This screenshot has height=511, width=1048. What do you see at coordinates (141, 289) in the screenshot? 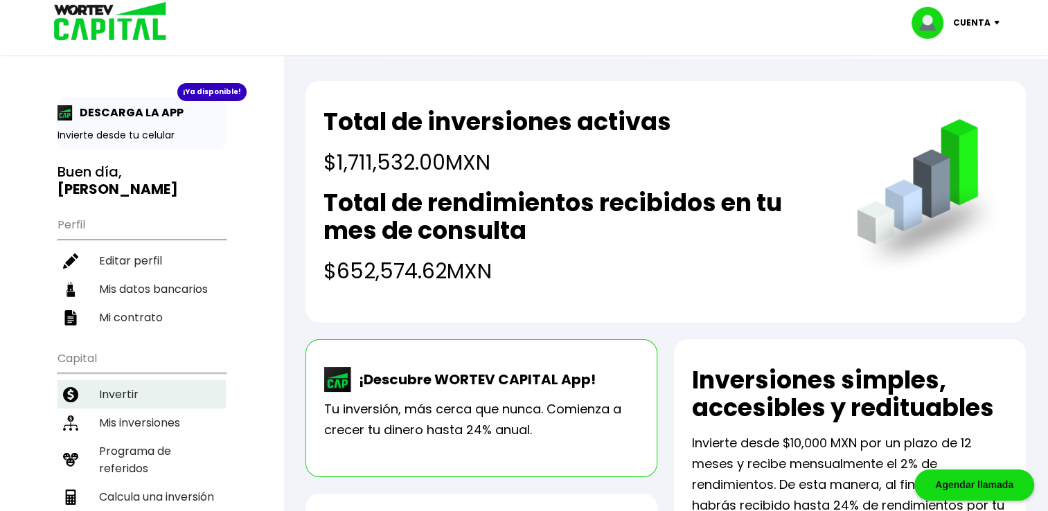
I see `a: Mis datos bancarios` at bounding box center [141, 289].